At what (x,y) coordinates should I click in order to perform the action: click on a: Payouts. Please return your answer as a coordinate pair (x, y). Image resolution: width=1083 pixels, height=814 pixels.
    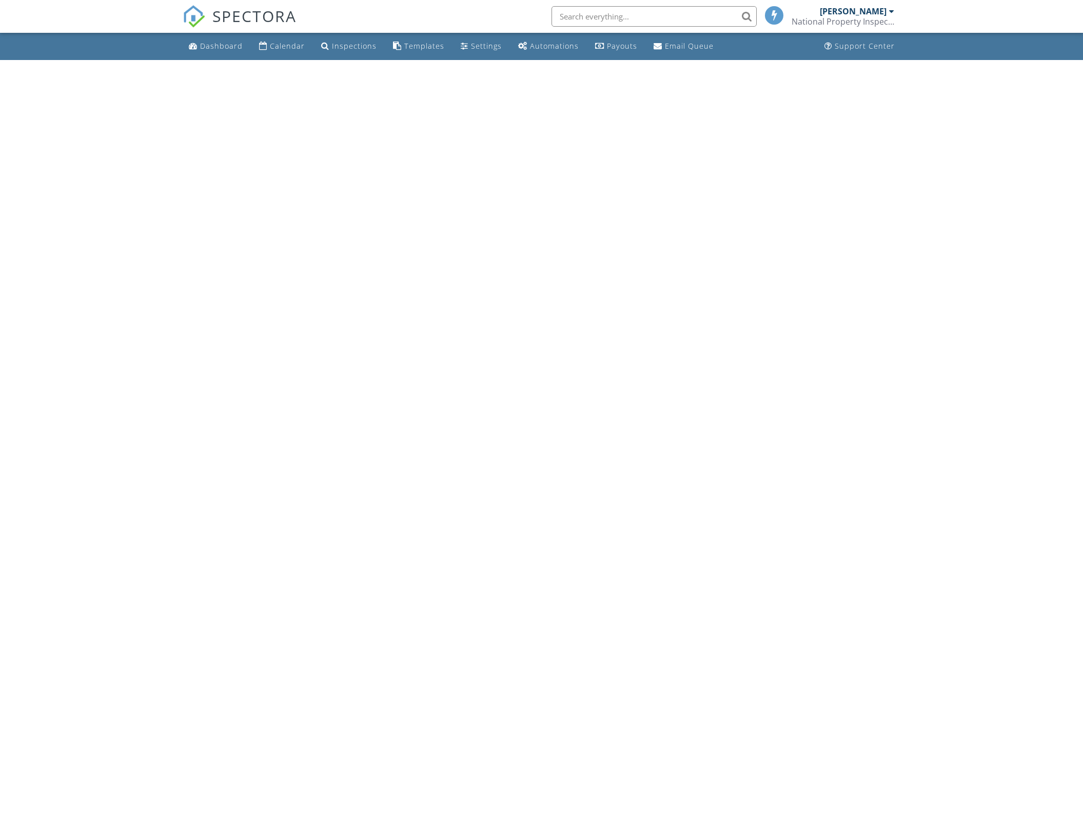
    Looking at the image, I should click on (616, 46).